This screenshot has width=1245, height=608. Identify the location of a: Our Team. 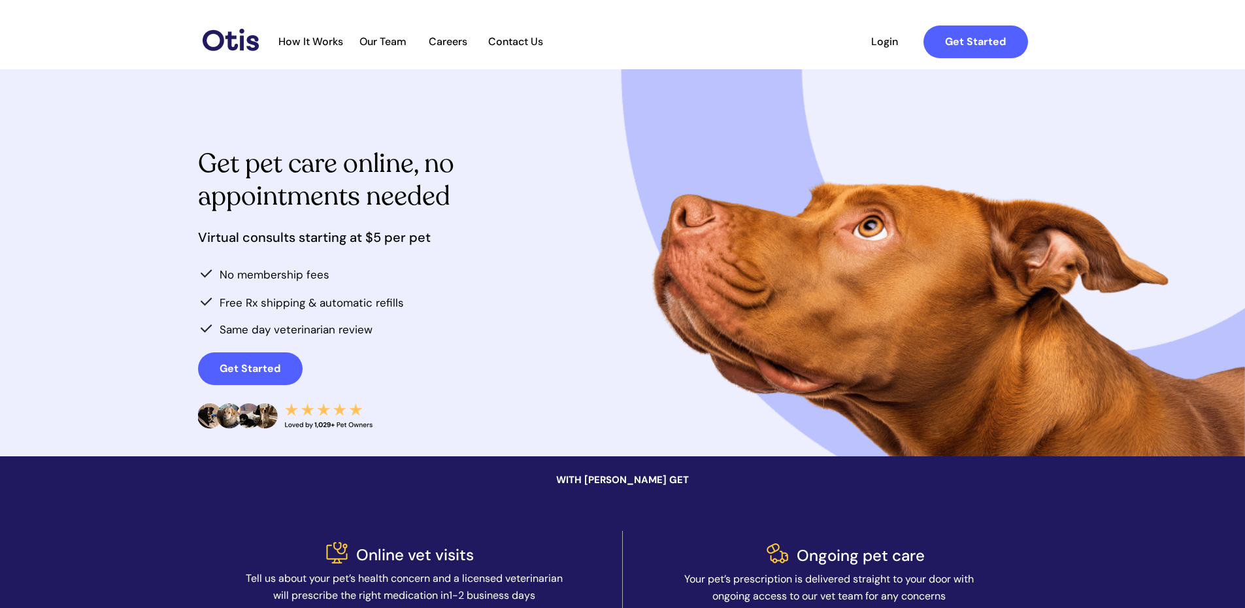
(383, 42).